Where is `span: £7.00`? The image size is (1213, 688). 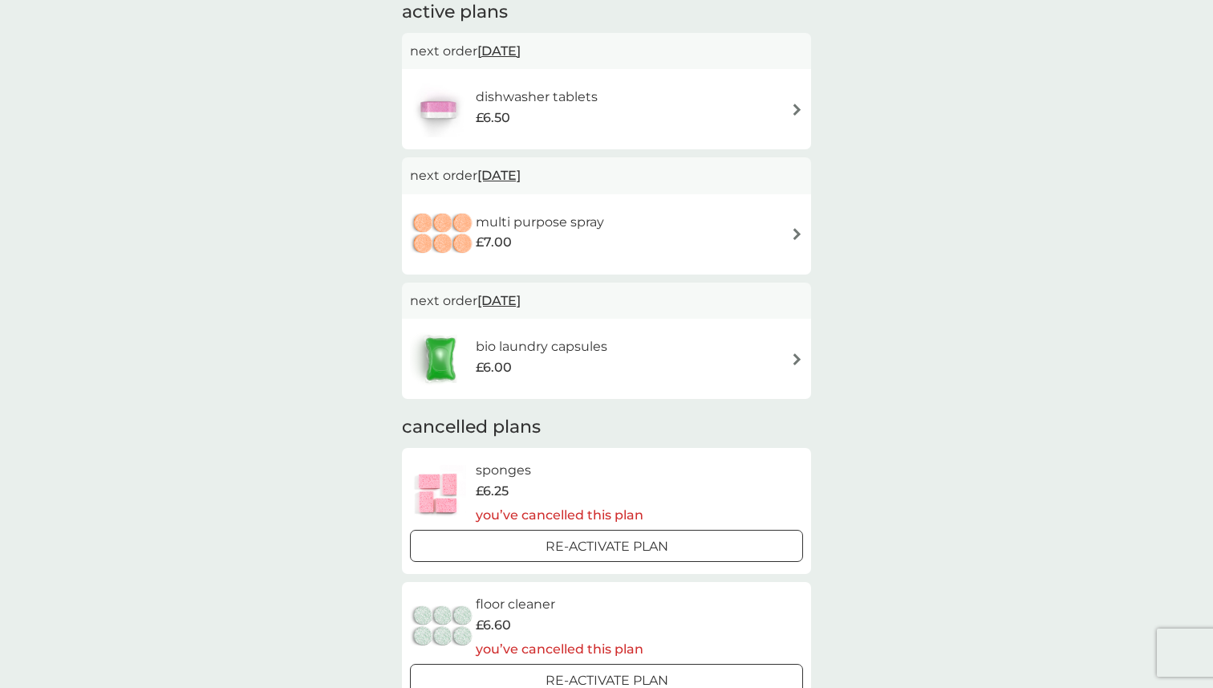 span: £7.00 is located at coordinates (493, 242).